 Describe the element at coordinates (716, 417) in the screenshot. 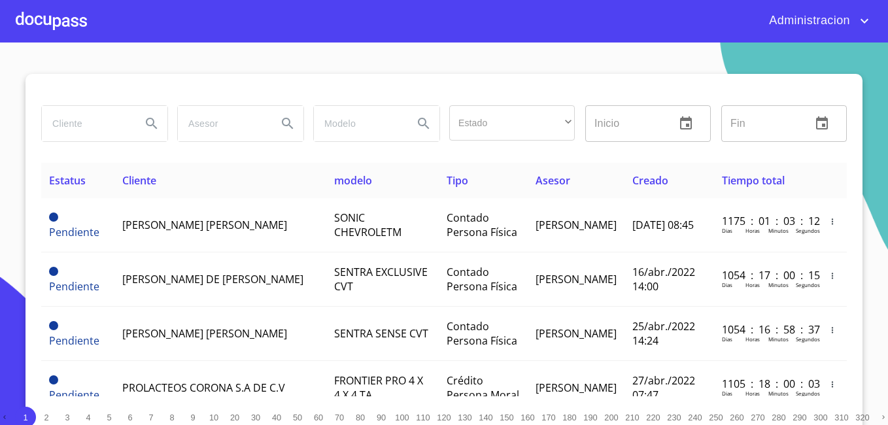

I see `span: 250` at that location.